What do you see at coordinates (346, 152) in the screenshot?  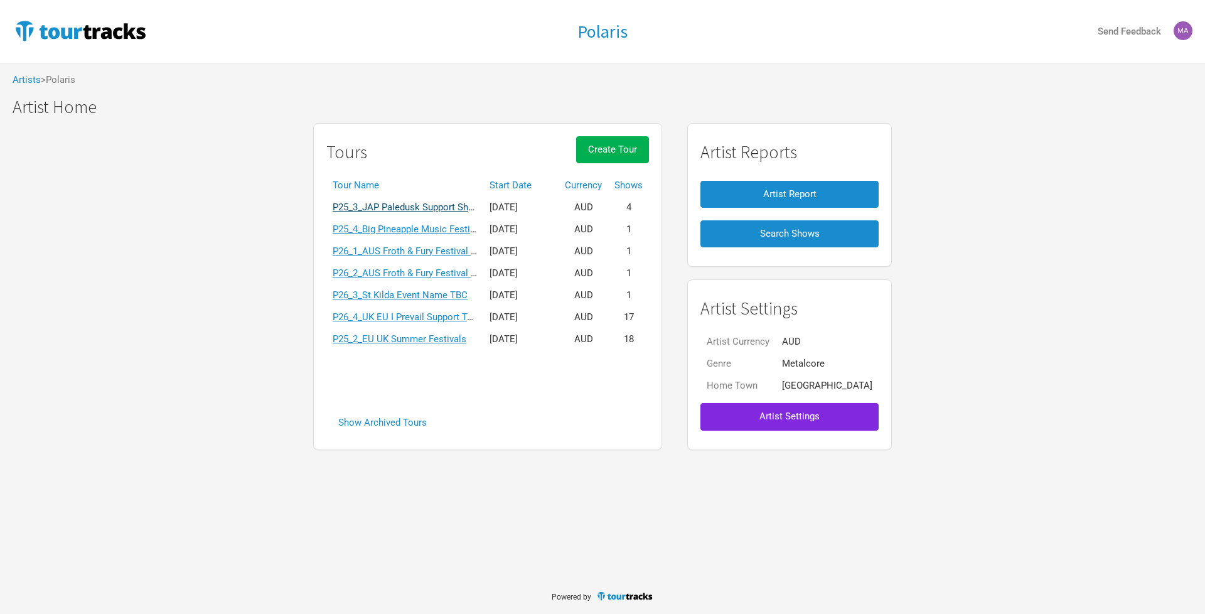 I see `h1: Tours` at bounding box center [346, 152].